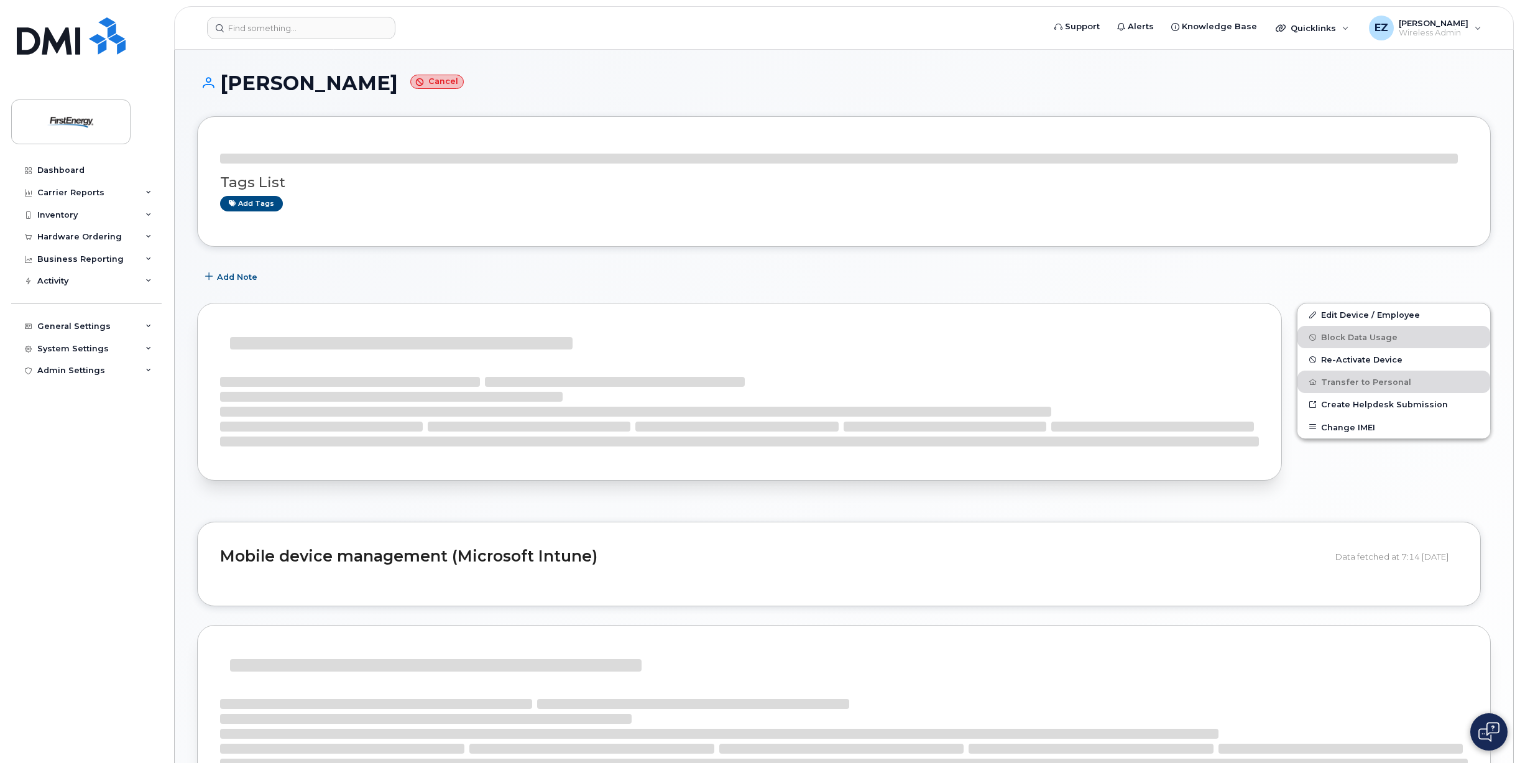 Image resolution: width=1520 pixels, height=763 pixels. What do you see at coordinates (251, 203) in the screenshot?
I see `a: Add tags` at bounding box center [251, 203].